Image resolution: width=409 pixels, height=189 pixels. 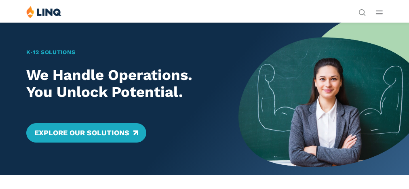 I want to click on nav: Utility Navigation, so click(x=362, y=11).